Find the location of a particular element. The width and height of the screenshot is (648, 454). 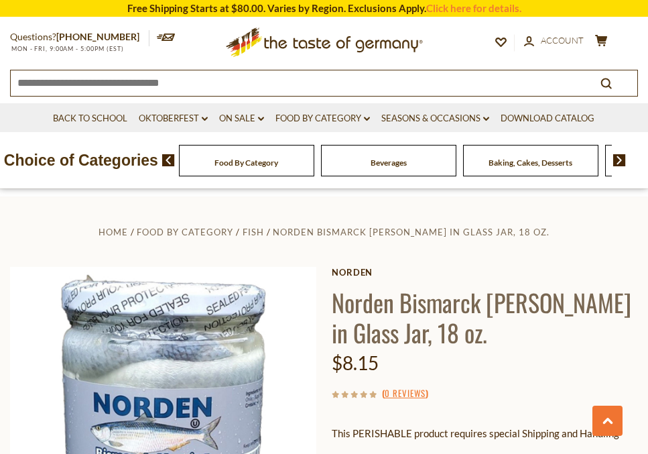

p: This PERISHABLE product requires special Shipping and Handling is located at coordinates (485, 433).